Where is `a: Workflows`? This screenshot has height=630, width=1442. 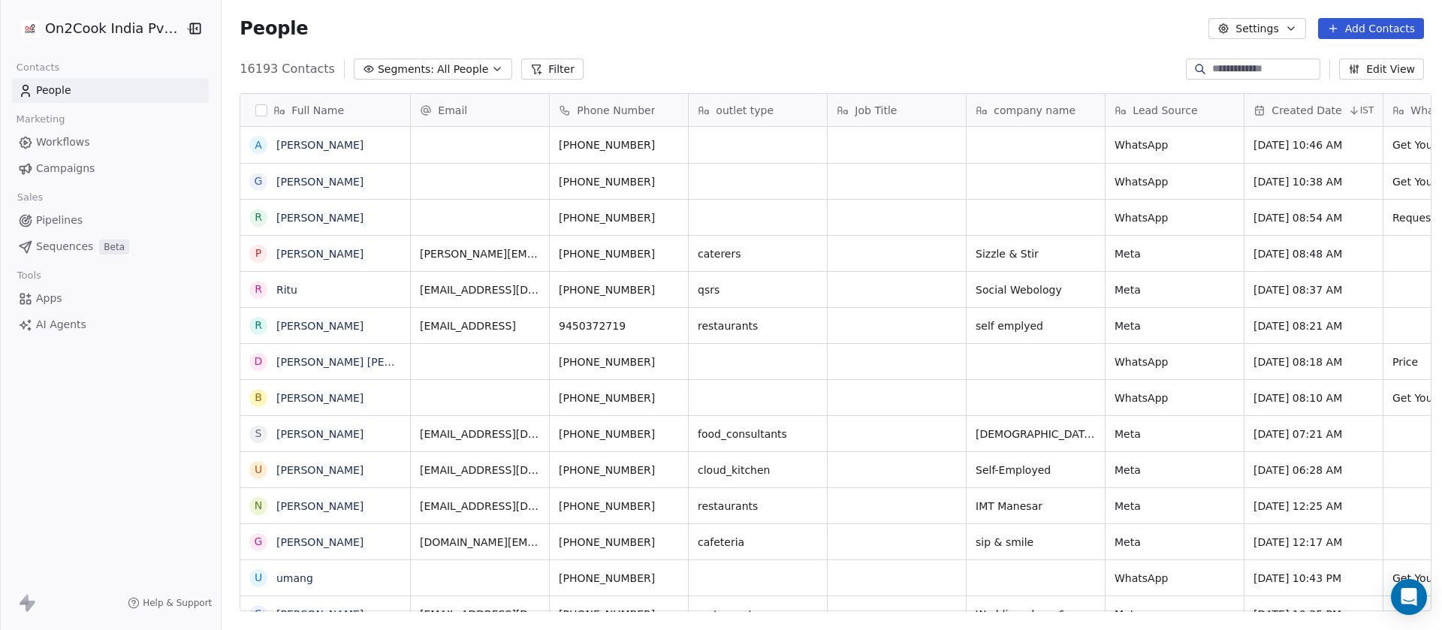
a: Workflows is located at coordinates (110, 142).